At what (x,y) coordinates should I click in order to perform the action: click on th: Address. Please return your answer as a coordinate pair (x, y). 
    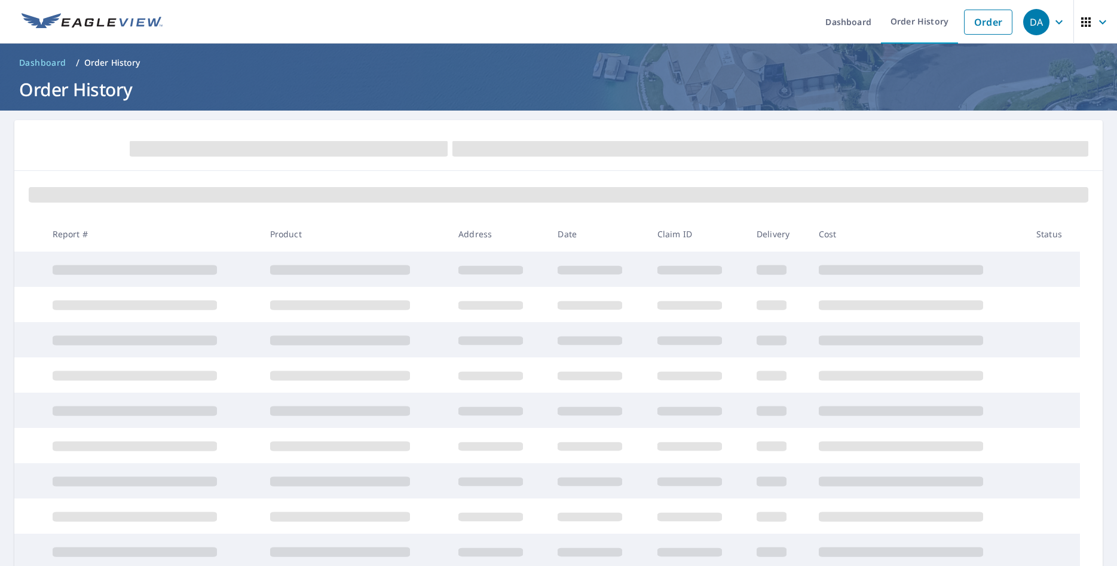
    Looking at the image, I should click on (498, 234).